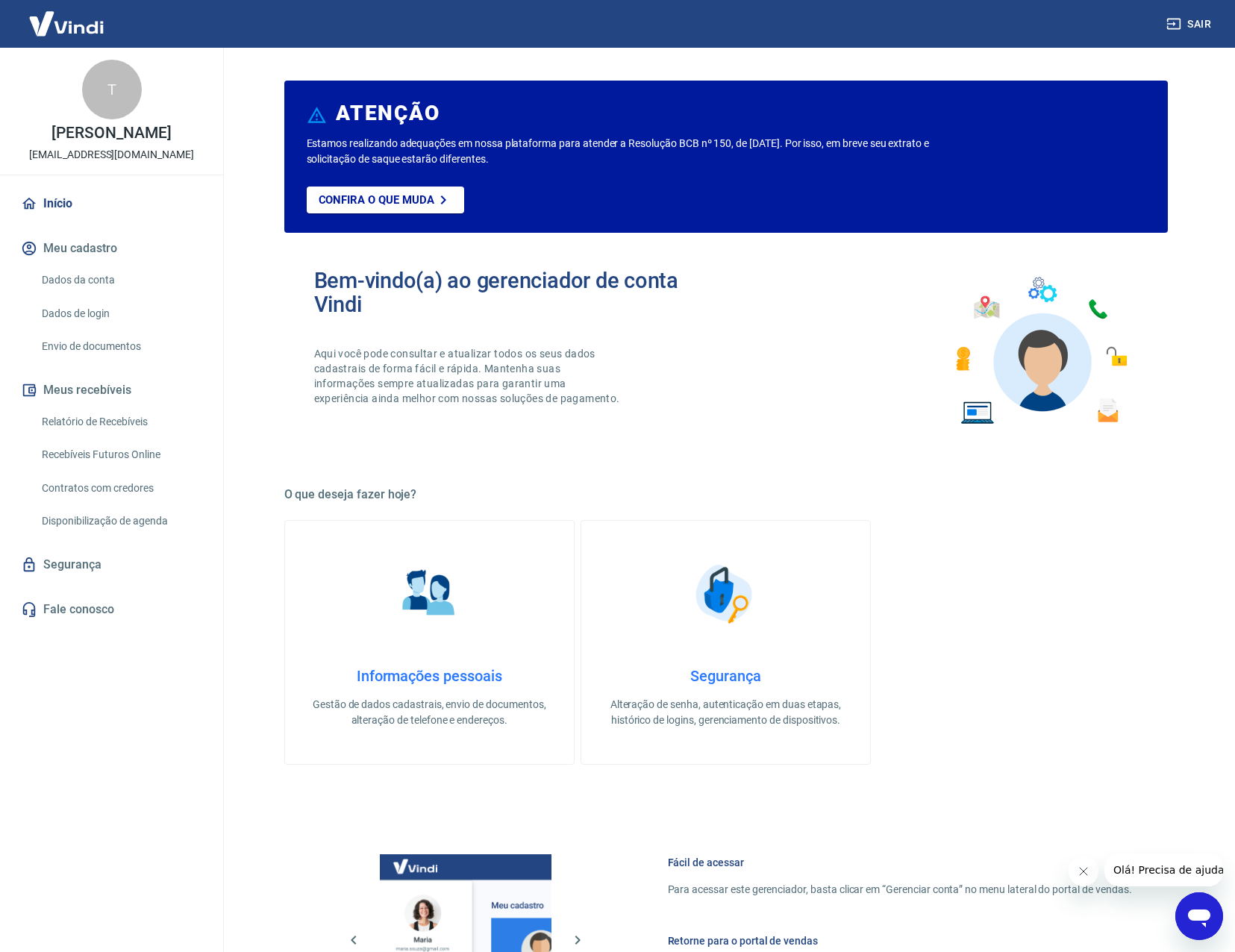 The width and height of the screenshot is (1235, 952). What do you see at coordinates (111, 610) in the screenshot?
I see `a: Fale conosco` at bounding box center [111, 610].